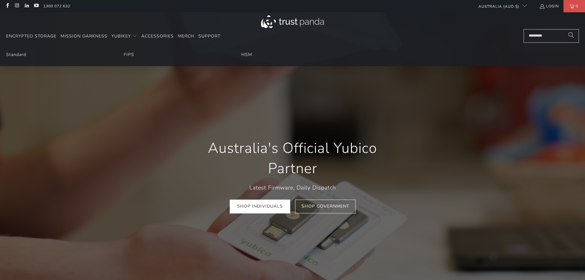 This screenshot has width=585, height=280. What do you see at coordinates (186, 36) in the screenshot?
I see `span: Merch` at bounding box center [186, 36].